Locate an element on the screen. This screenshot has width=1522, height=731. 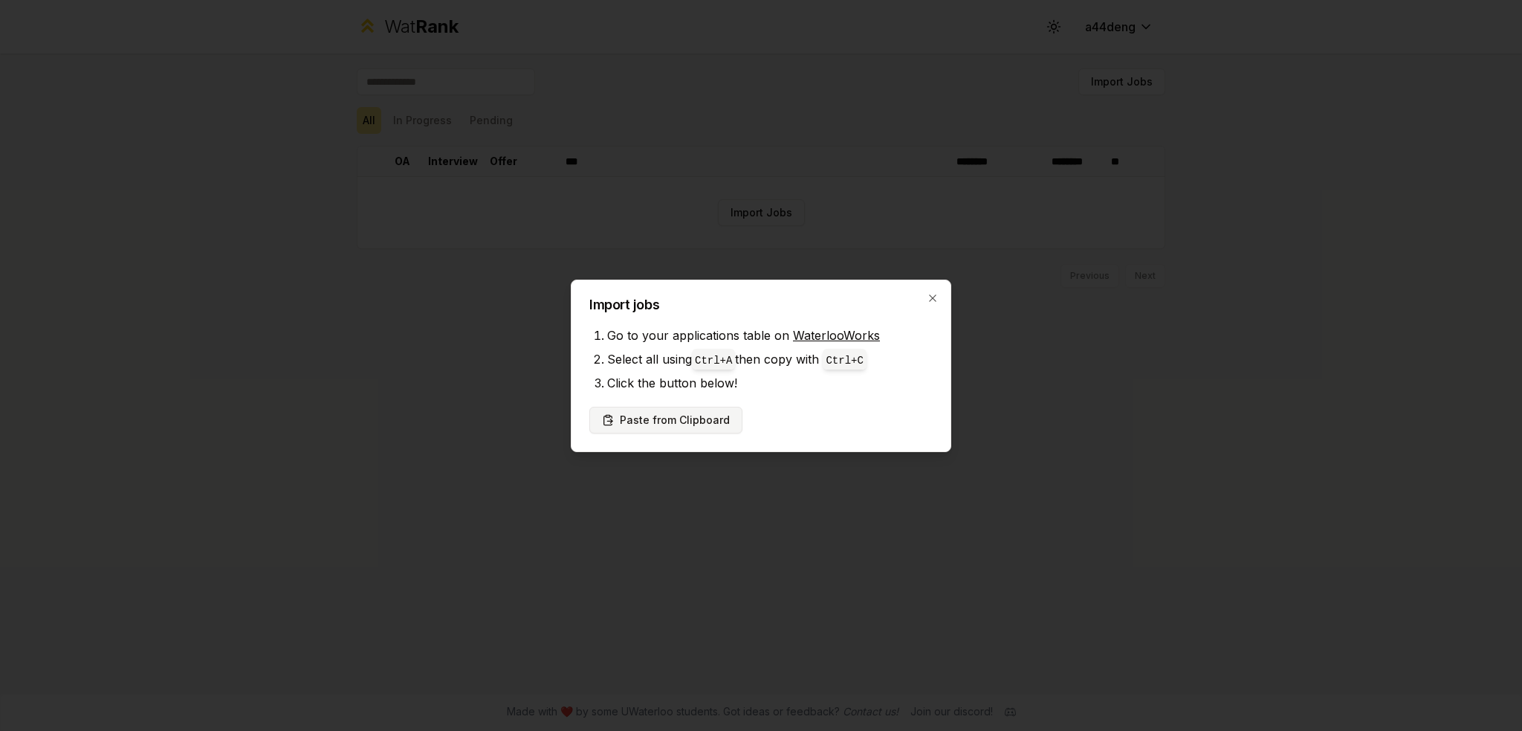
h2: Import jobs is located at coordinates (761, 305).